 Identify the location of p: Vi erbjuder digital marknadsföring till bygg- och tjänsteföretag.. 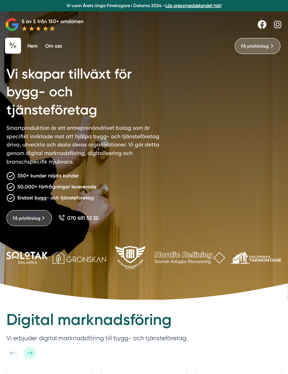
(144, 339).